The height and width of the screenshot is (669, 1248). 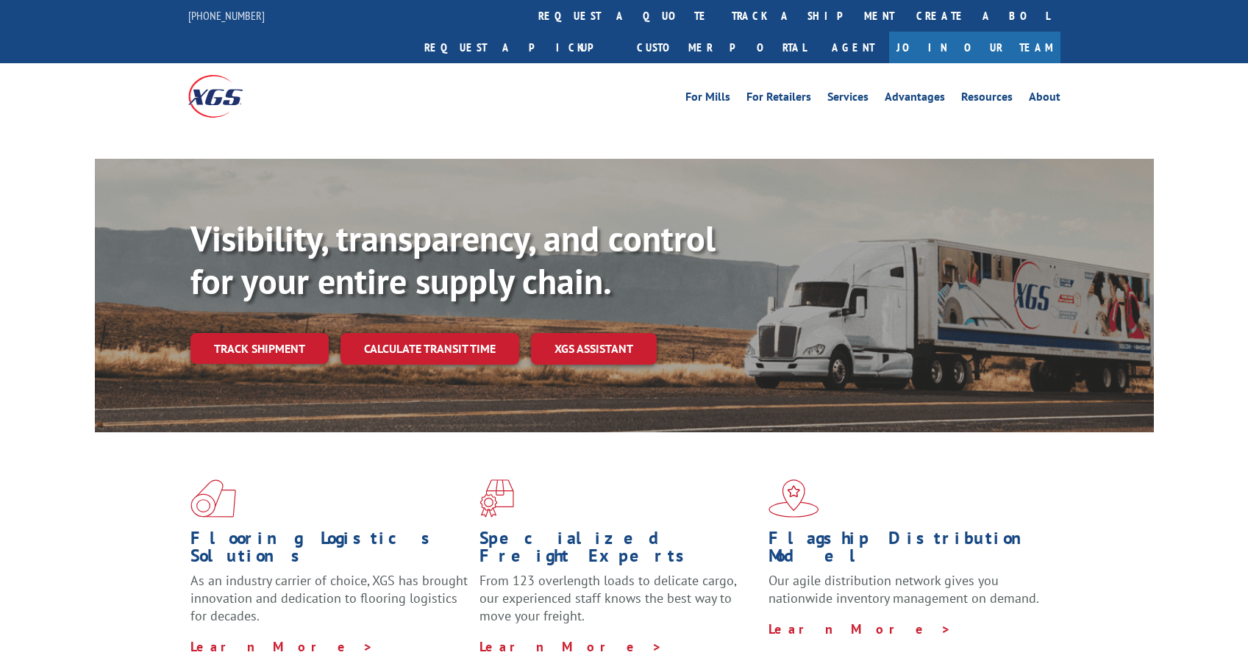 What do you see at coordinates (213, 499) in the screenshot?
I see `img: xgs-icon-total-supply-chain-intelligence-red` at bounding box center [213, 499].